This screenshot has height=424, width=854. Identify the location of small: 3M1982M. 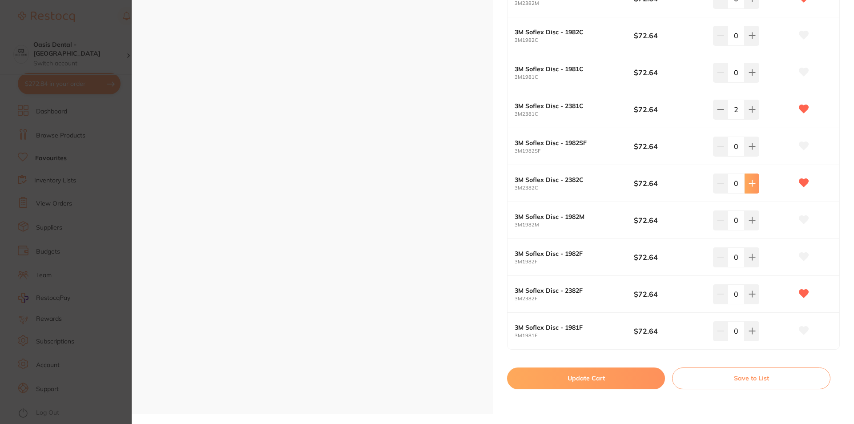
(575, 225).